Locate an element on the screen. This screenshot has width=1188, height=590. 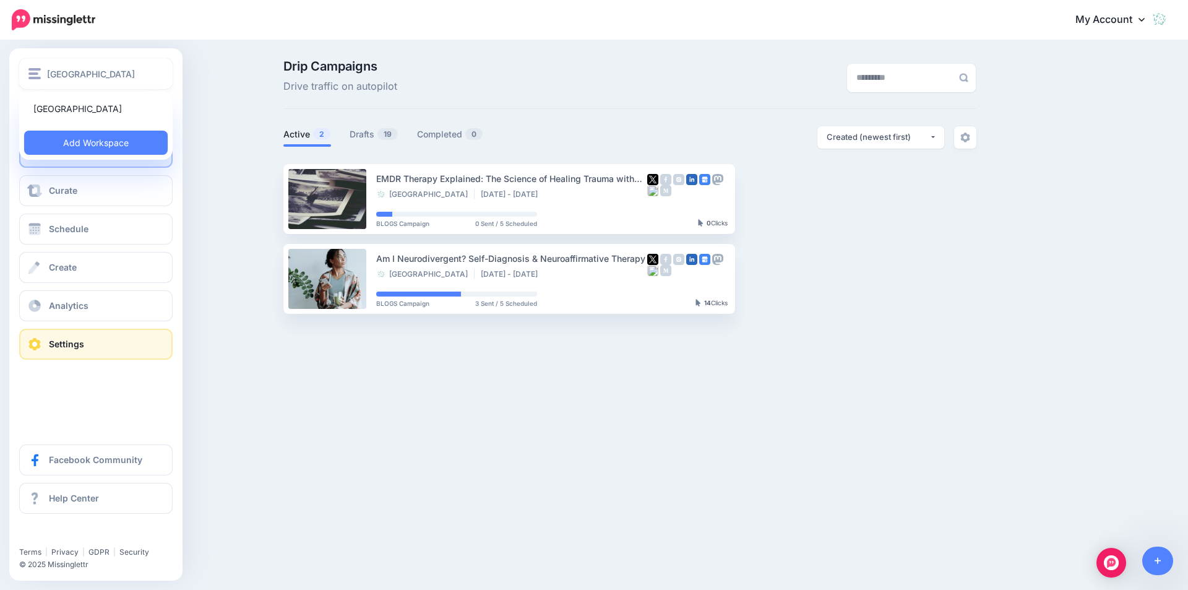
a: Drafts19 is located at coordinates (374, 134).